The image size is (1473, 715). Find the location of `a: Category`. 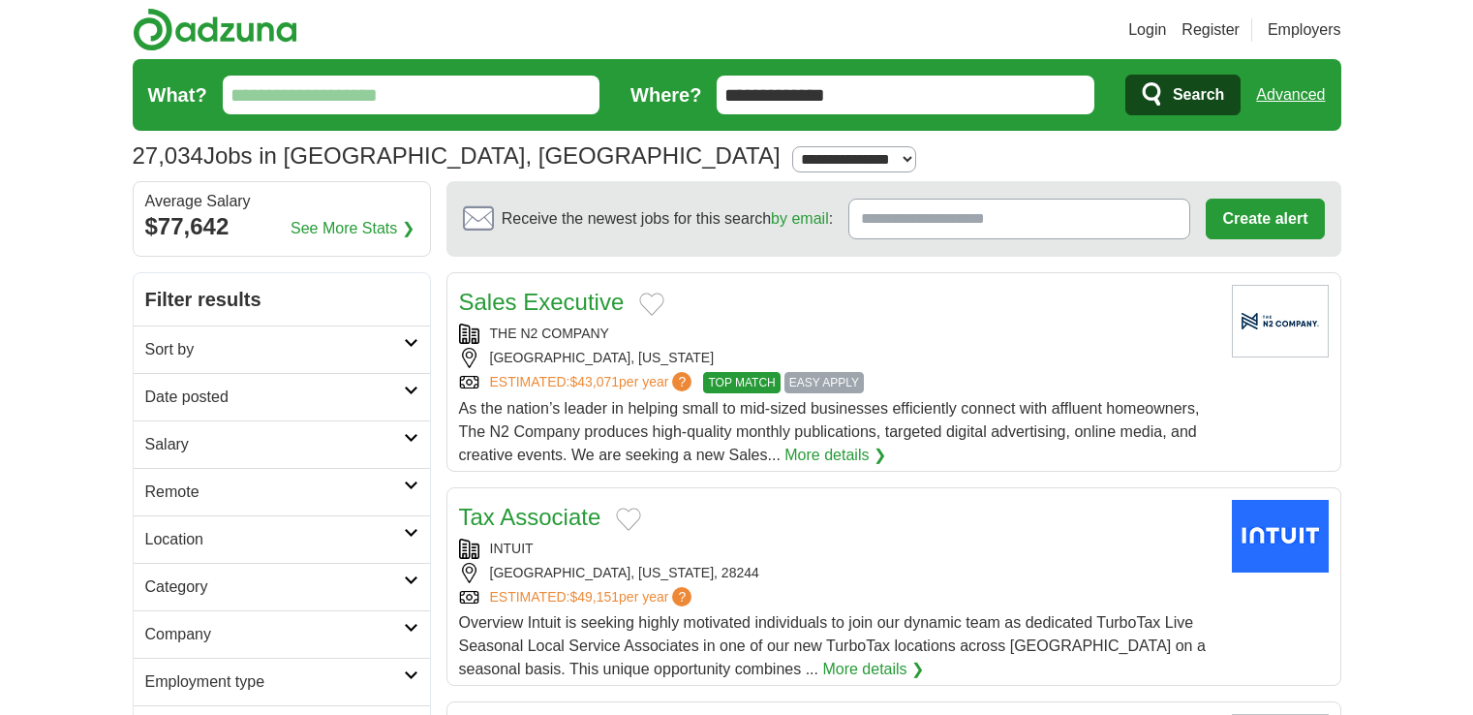

a: Category is located at coordinates (282, 586).